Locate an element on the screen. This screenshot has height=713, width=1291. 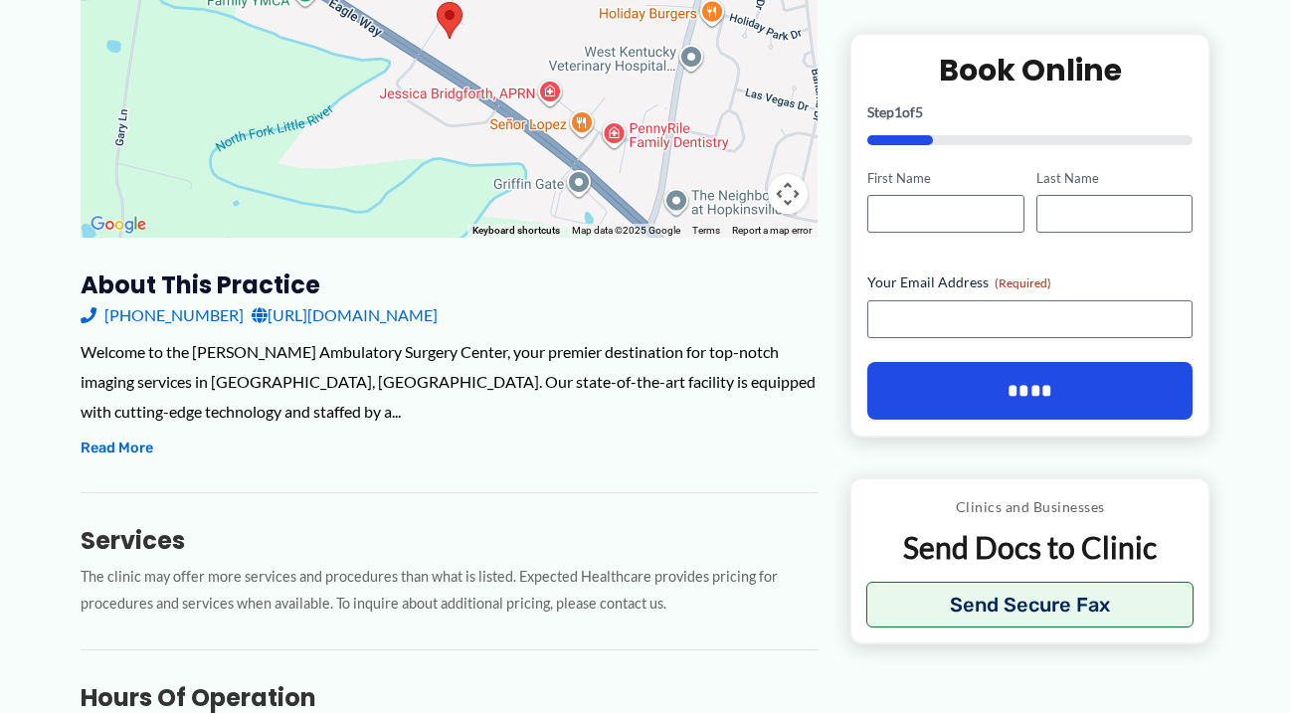
span: (Required) is located at coordinates (1022, 282).